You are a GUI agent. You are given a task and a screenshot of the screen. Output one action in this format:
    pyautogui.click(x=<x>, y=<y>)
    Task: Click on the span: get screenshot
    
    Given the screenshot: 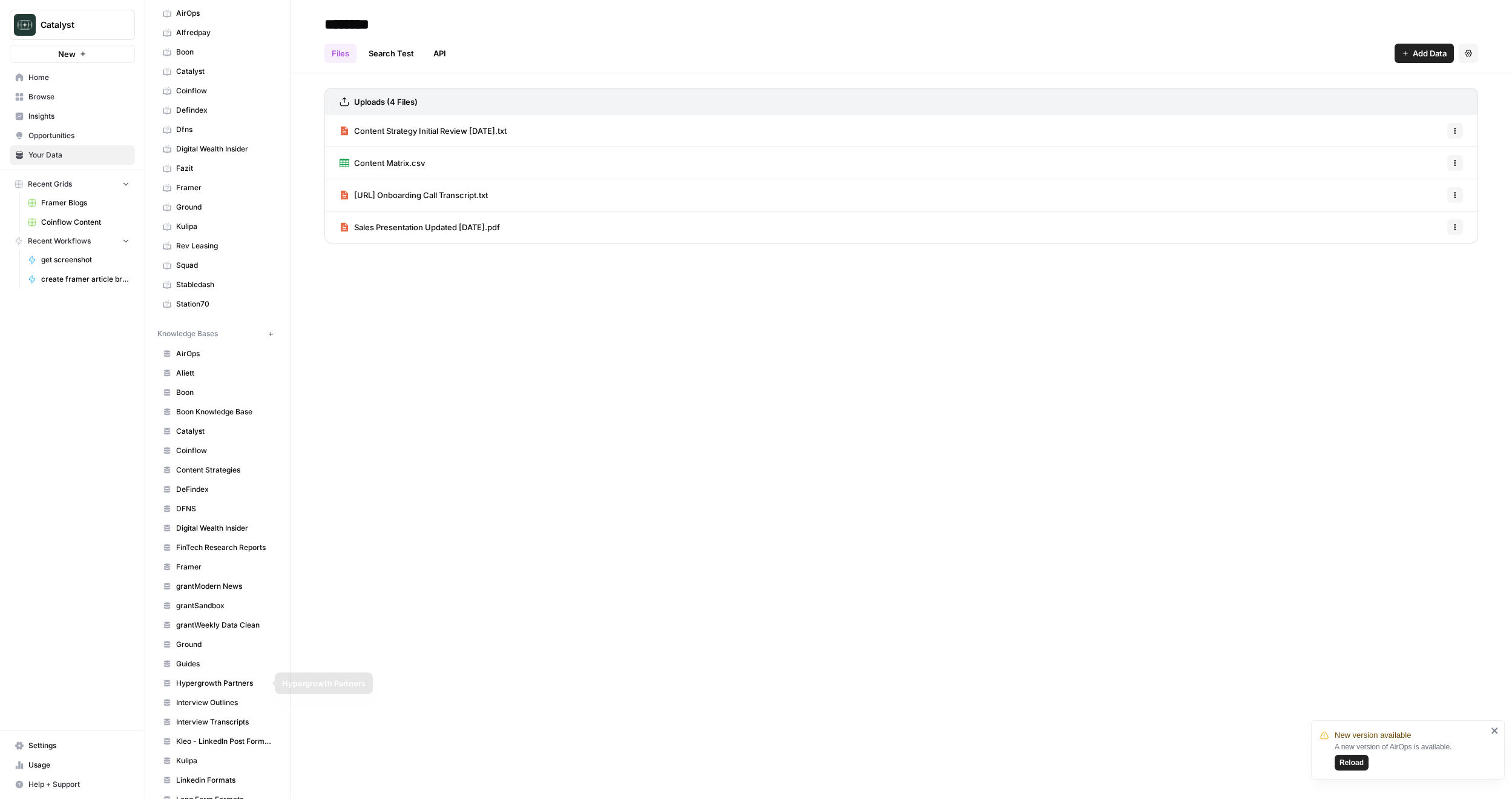 What is the action you would take?
    pyautogui.click(x=85, y=260)
    